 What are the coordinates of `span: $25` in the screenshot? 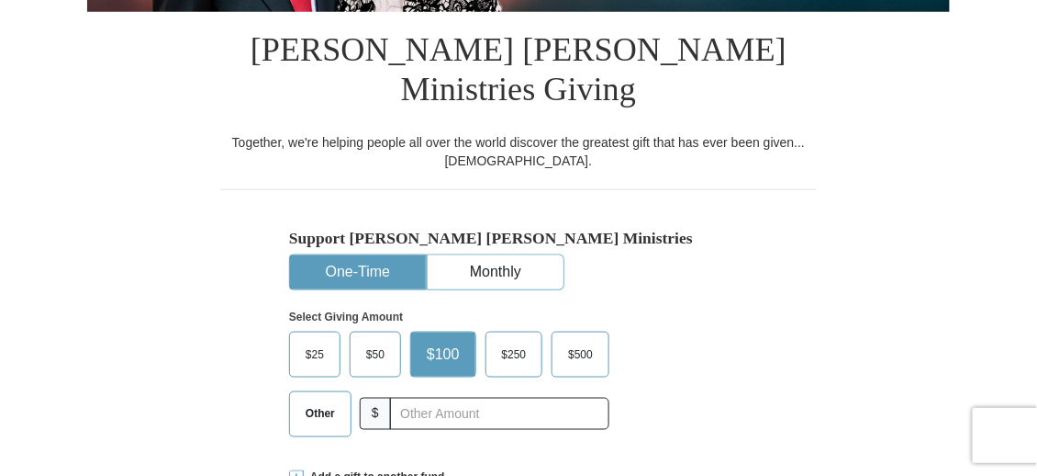 It's located at (315, 354).